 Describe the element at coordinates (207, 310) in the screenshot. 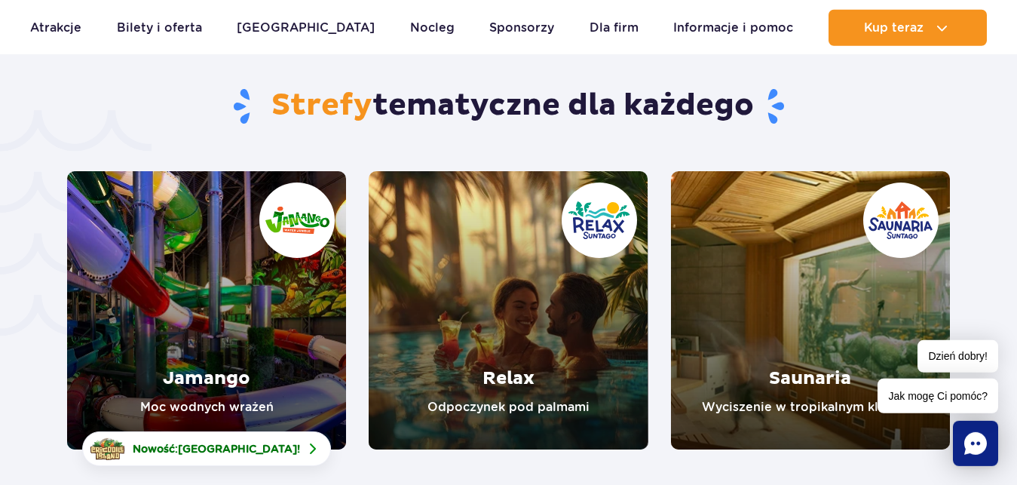

I see `a: Jamango` at that location.